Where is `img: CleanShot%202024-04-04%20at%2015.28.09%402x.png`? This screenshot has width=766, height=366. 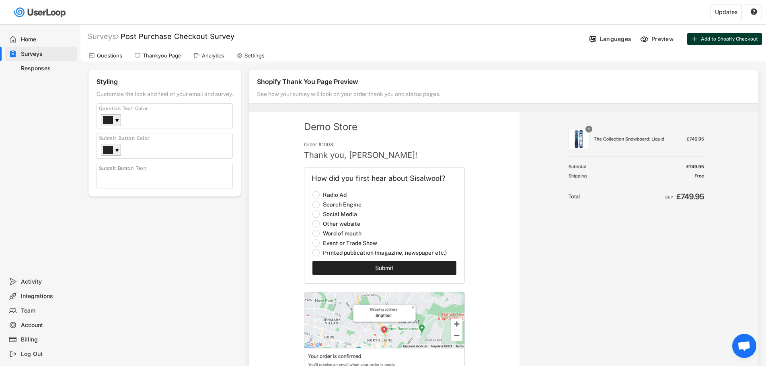
img: CleanShot%202024-04-04%20at%2015.28.09%402x.png is located at coordinates (639, 166).